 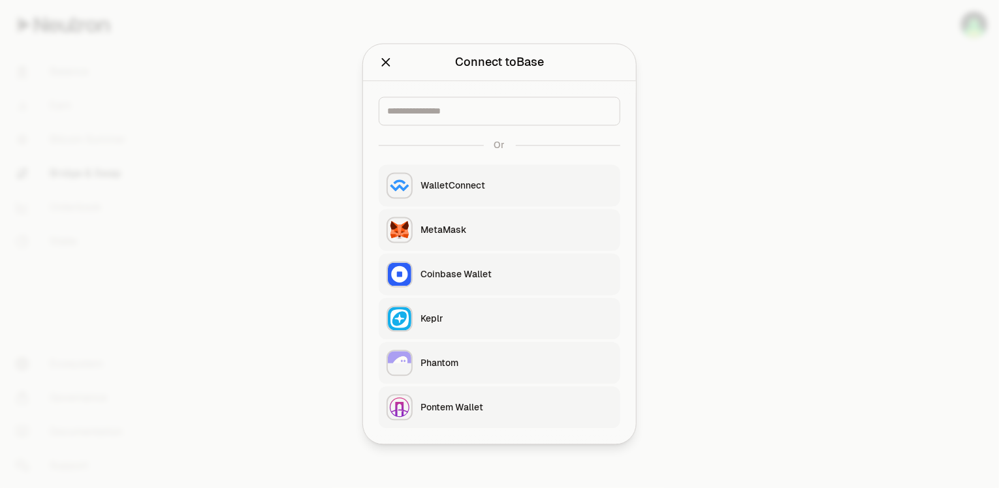 I want to click on button: MetaMaskMetaMask, so click(x=499, y=230).